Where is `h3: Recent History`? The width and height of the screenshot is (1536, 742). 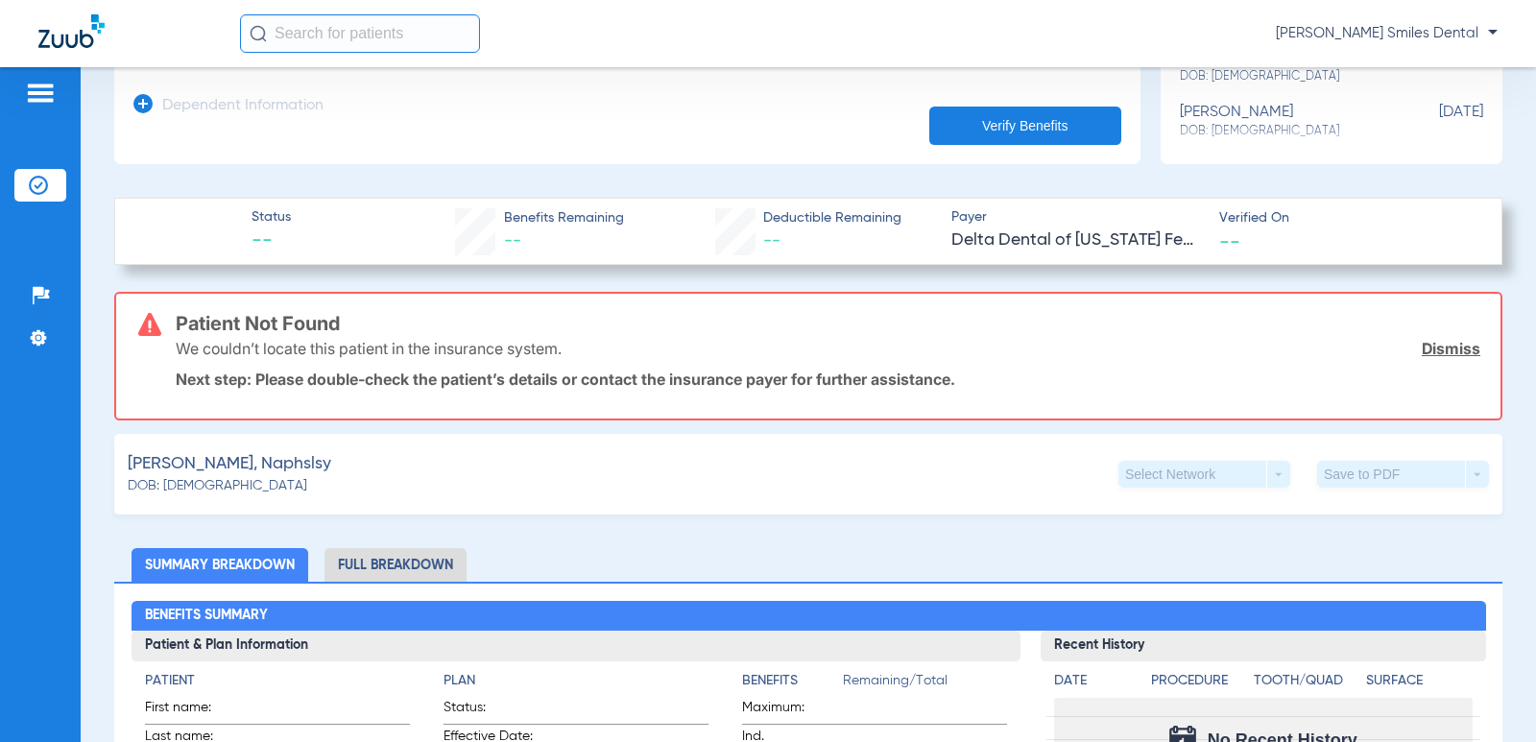
h3: Recent History is located at coordinates (1263, 646).